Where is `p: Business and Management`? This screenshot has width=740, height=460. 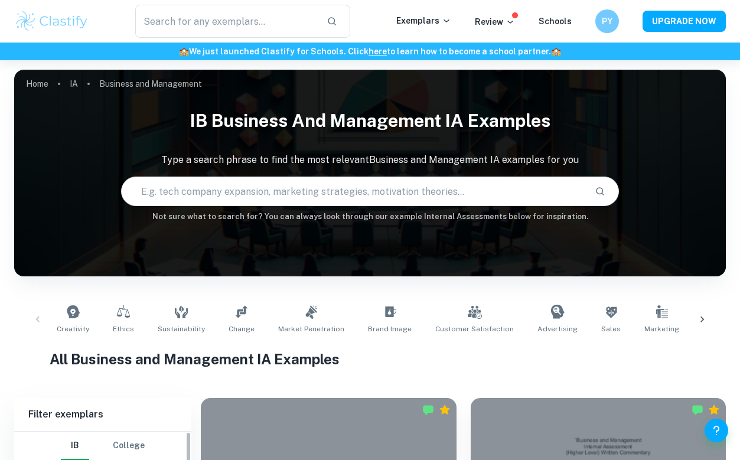
p: Business and Management is located at coordinates (151, 84).